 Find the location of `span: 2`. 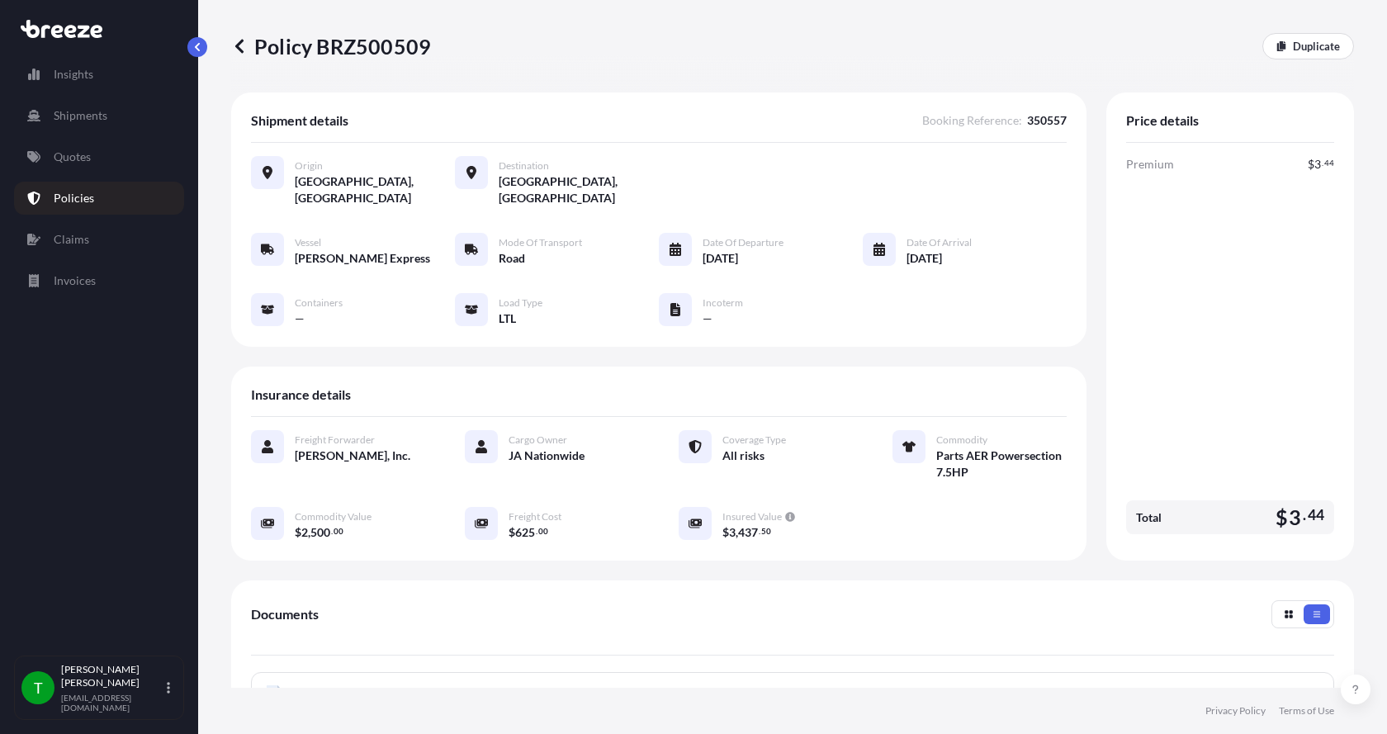

span: 2 is located at coordinates (305, 532).